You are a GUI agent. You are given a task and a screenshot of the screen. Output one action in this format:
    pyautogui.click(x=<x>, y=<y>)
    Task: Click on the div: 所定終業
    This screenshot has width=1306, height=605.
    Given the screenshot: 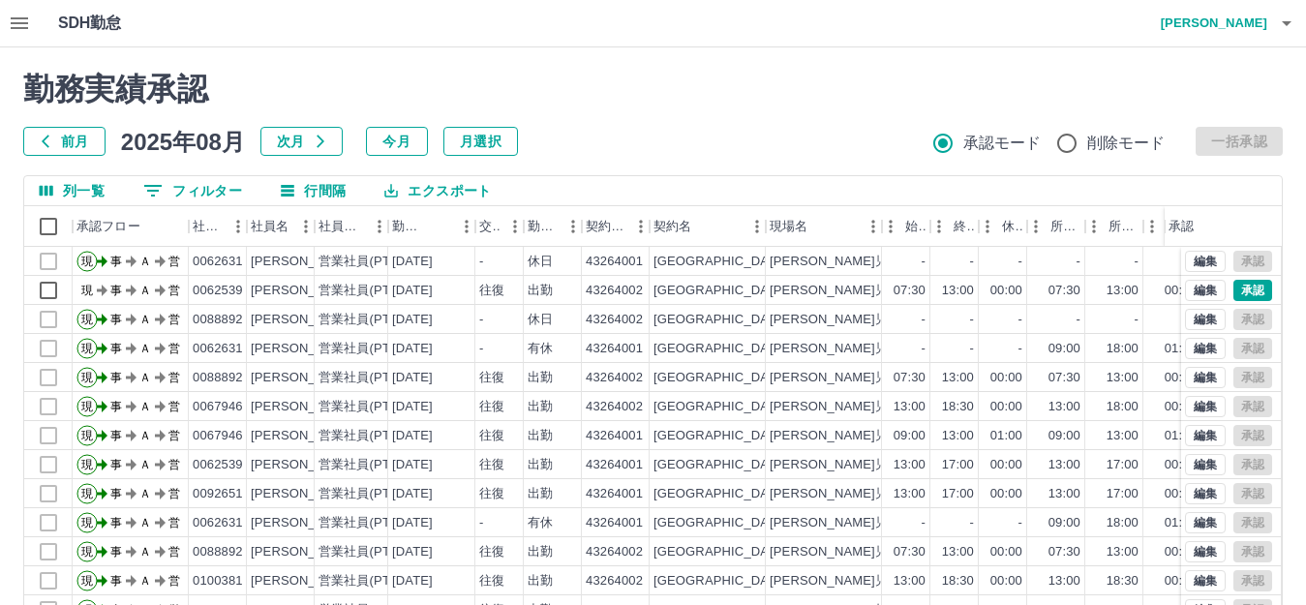 What is the action you would take?
    pyautogui.click(x=1114, y=226)
    